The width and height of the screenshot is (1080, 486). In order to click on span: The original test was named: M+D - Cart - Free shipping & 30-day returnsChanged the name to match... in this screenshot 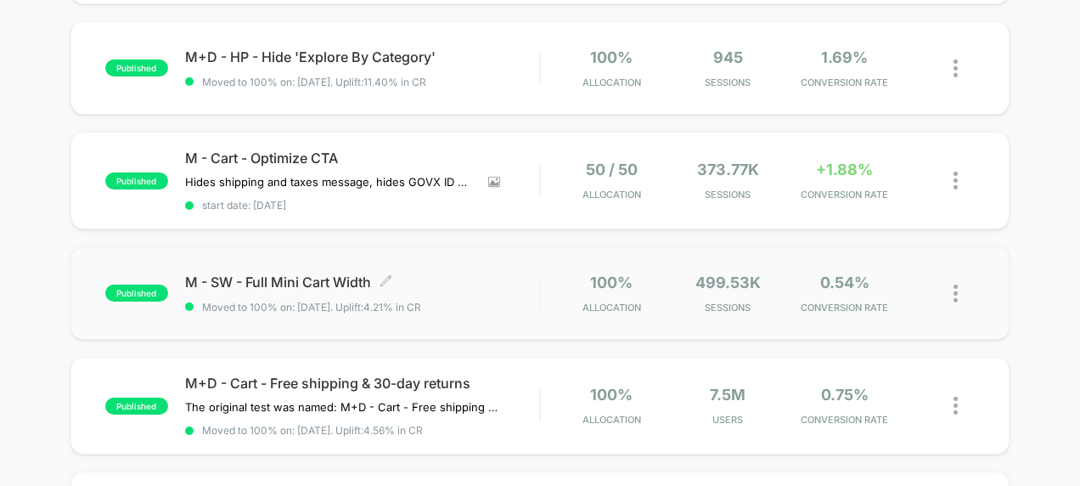, I will do `click(342, 407)`.